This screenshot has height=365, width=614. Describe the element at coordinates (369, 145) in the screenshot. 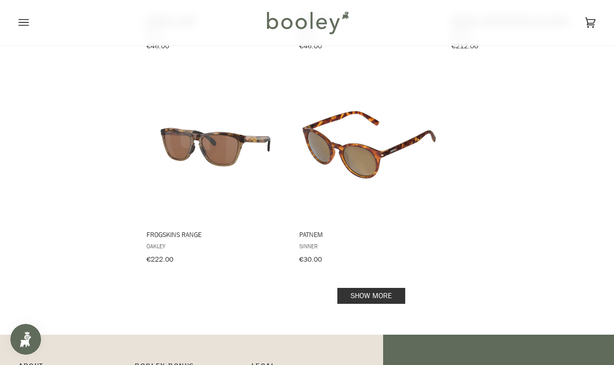

I see `img: SINNER Patnem Yellow Tortoise / Gold Mirror Lens - Booley Galway` at that location.